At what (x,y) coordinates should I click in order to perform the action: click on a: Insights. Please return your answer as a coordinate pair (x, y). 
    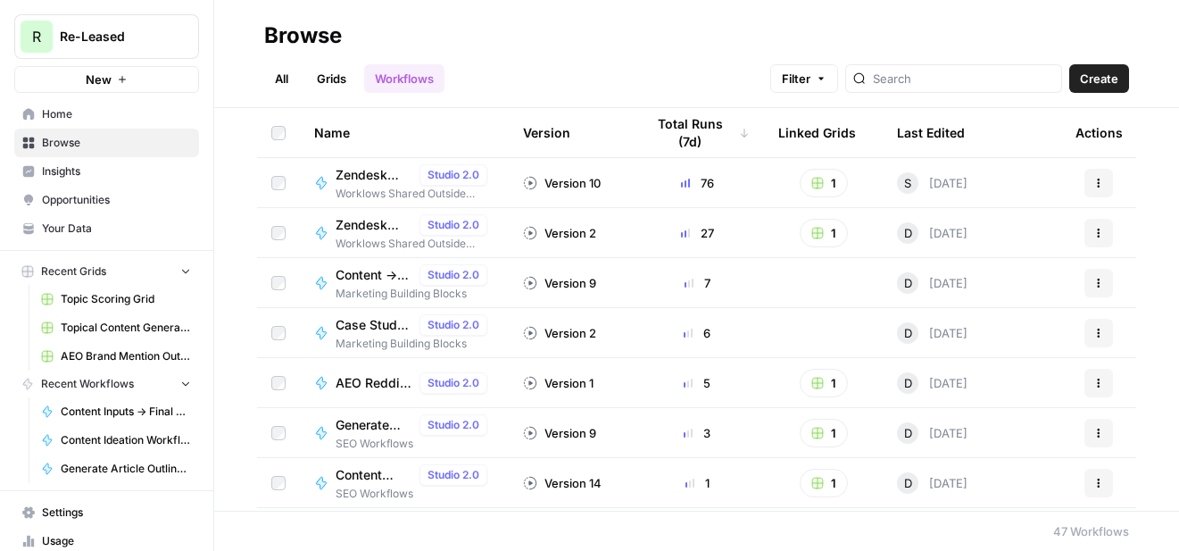
    Looking at the image, I should click on (106, 171).